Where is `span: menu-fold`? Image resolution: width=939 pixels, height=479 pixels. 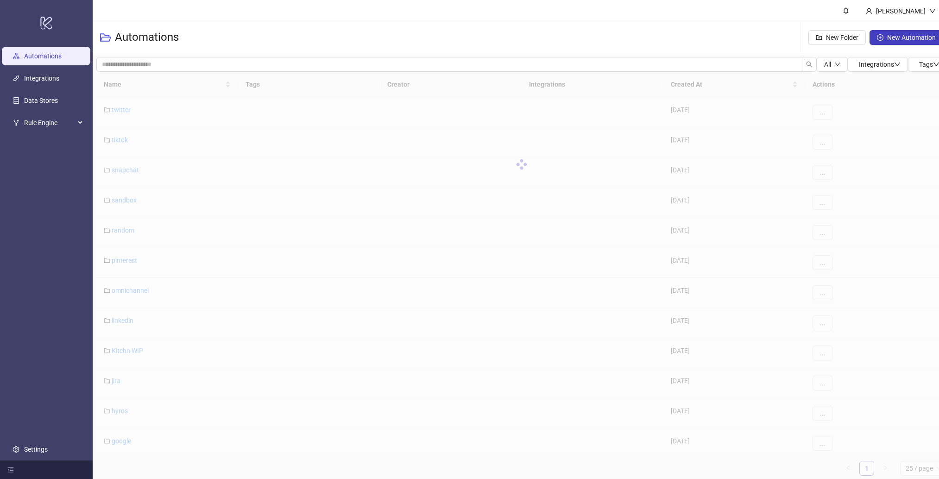 span: menu-fold is located at coordinates (11, 470).